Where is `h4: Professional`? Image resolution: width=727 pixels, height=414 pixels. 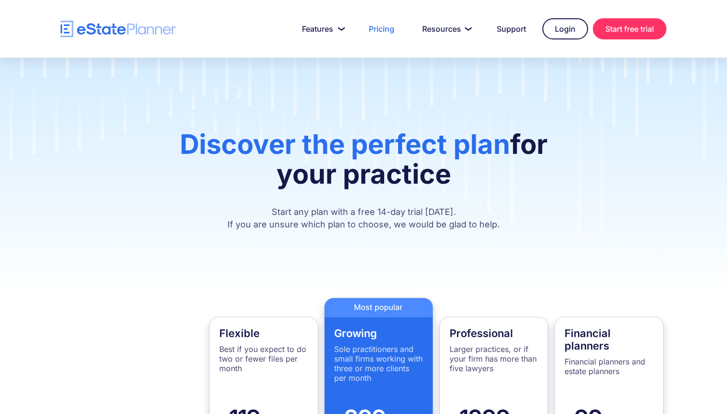 h4: Professional is located at coordinates (494, 333).